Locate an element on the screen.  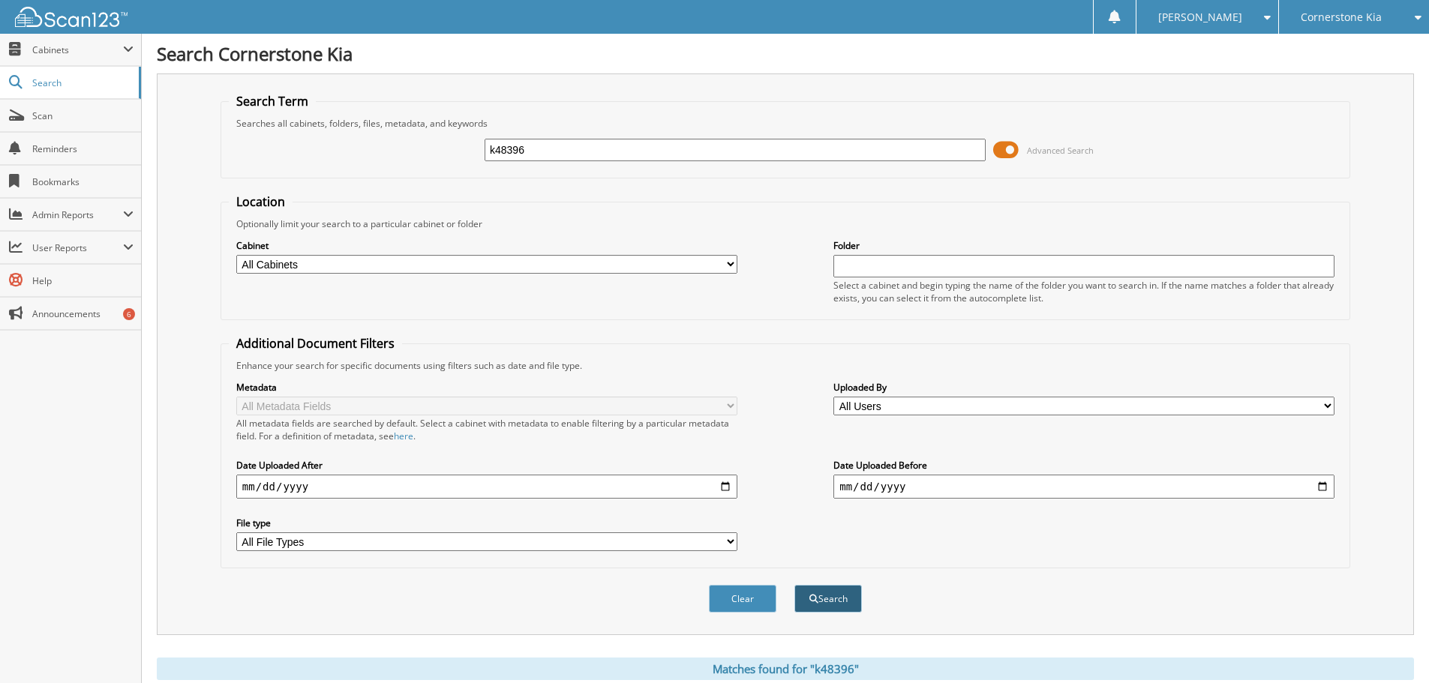
button: Clear is located at coordinates (742, 598).